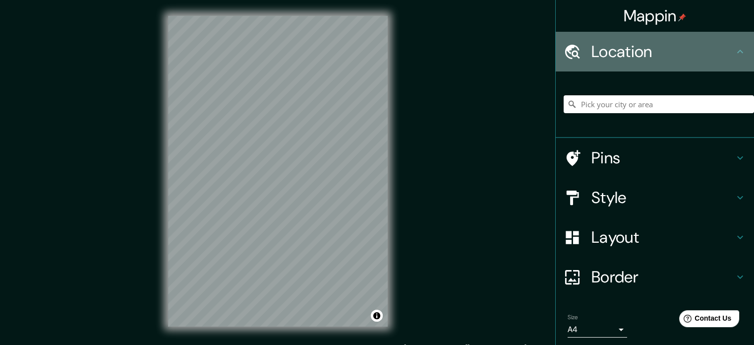 This screenshot has height=345, width=754. Describe the element at coordinates (655, 158) in the screenshot. I see `div: Pins` at that location.